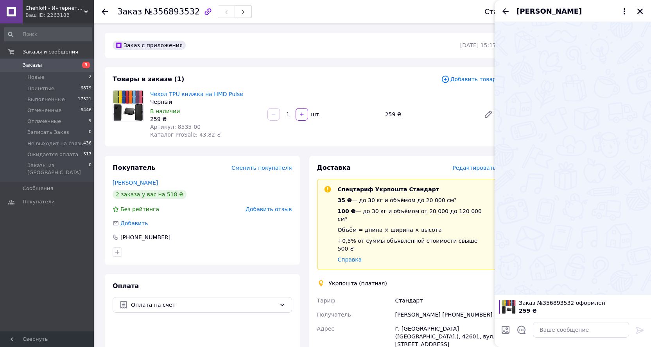 Image resolution: width=651 pixels, height=347 pixels. I want to click on a: Чехол TPU книжка на HMD Pulse, so click(197, 94).